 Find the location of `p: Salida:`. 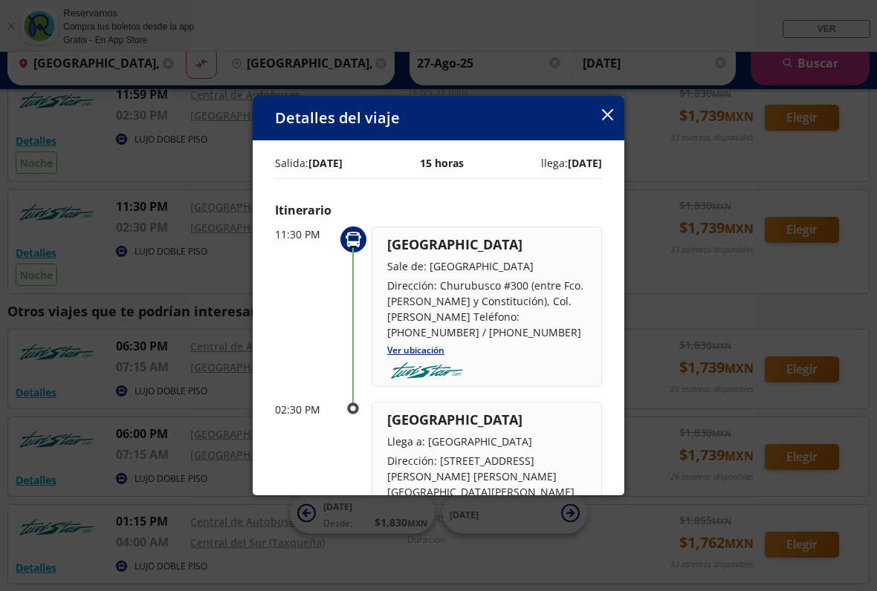

p: Salida: is located at coordinates (308, 163).